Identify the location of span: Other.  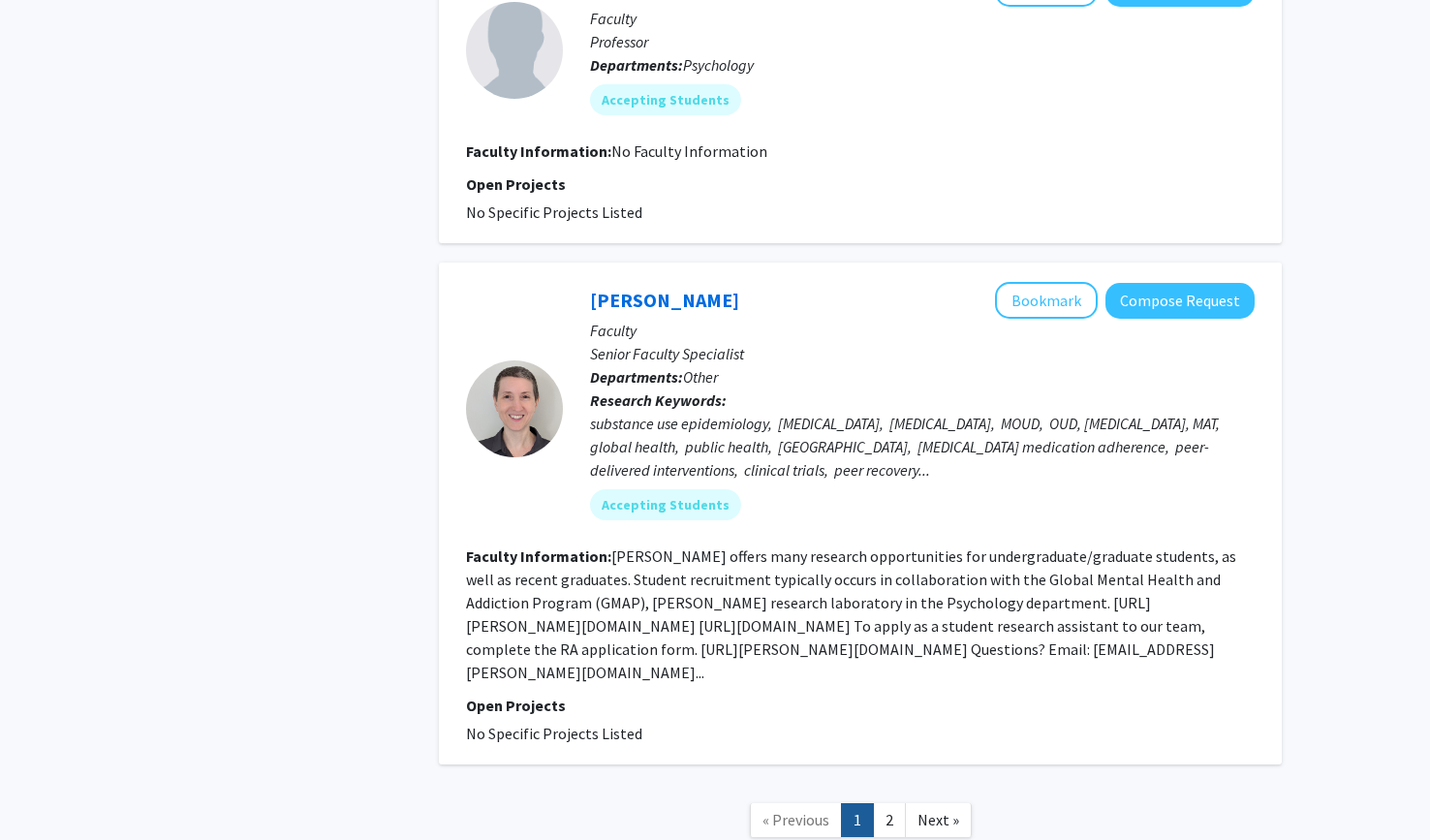
(700, 376).